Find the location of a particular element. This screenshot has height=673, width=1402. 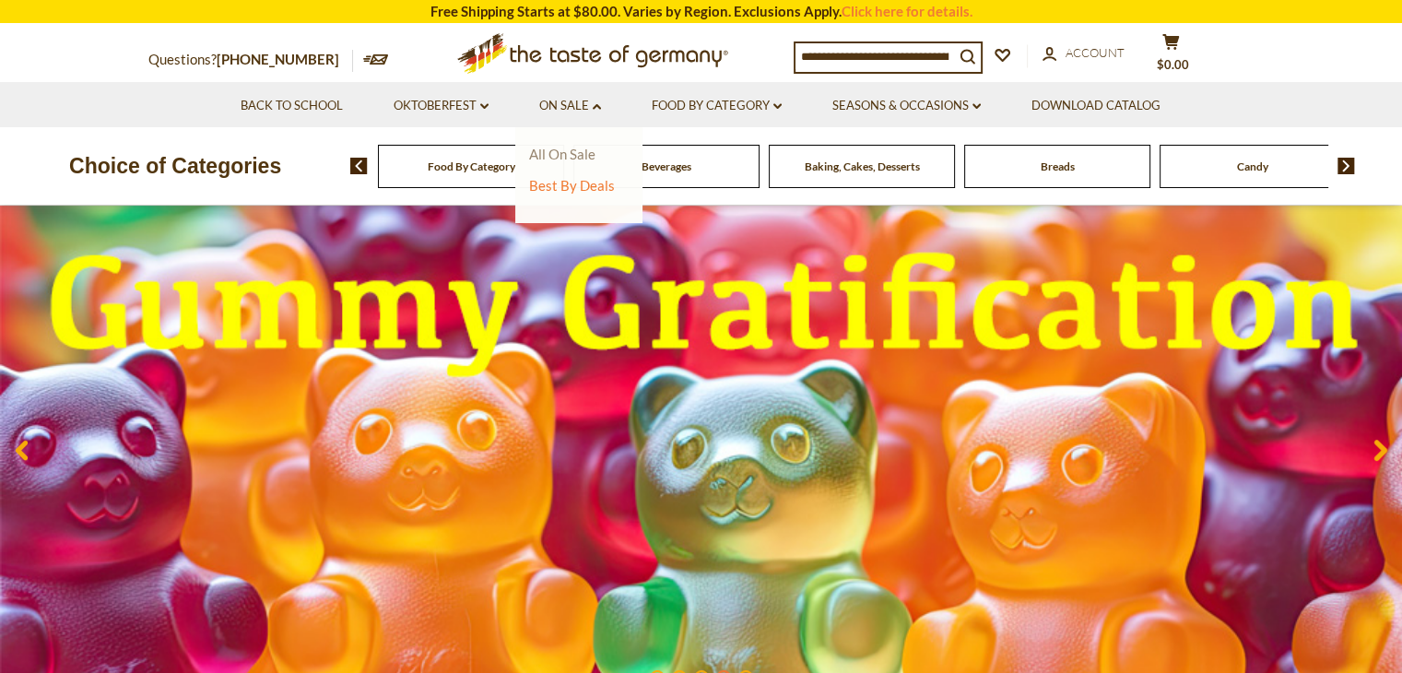

button: $0.00 is located at coordinates (1171, 56).